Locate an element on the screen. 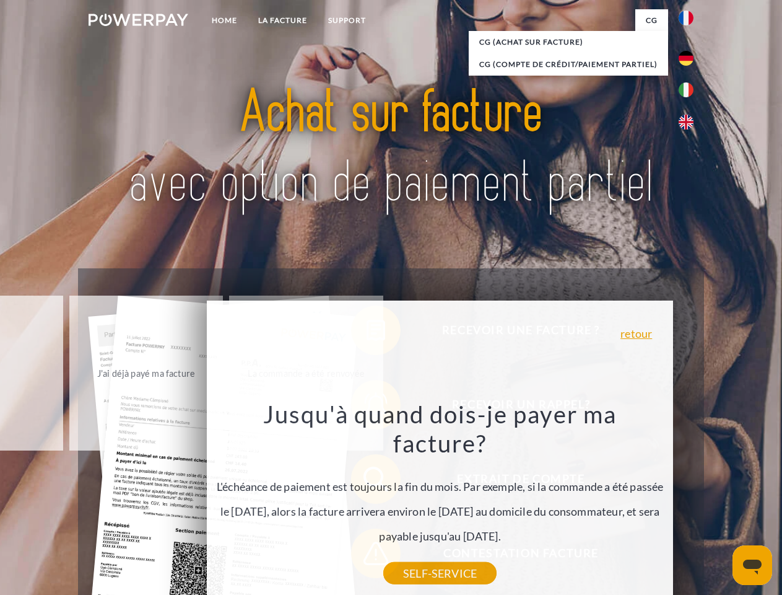 This screenshot has height=595, width=782. div: L'échéance de paiement est toujours la fin du mois. Par exemple, si la commande a été passée le [... is located at coordinates (440, 486).